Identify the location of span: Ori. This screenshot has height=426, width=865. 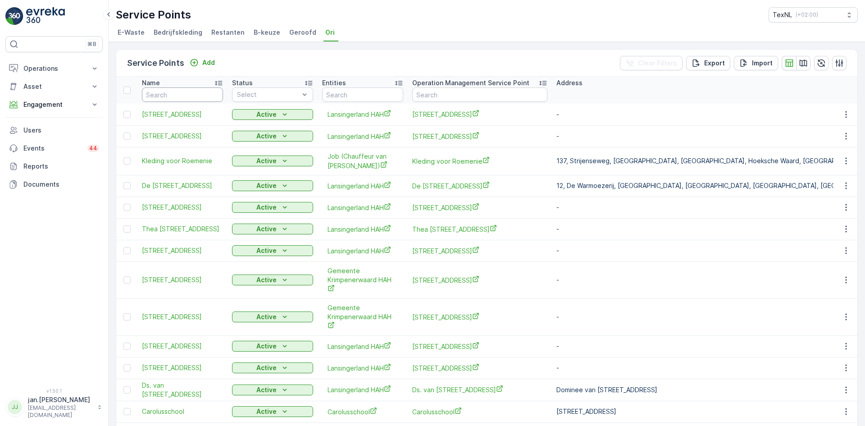
(330, 32).